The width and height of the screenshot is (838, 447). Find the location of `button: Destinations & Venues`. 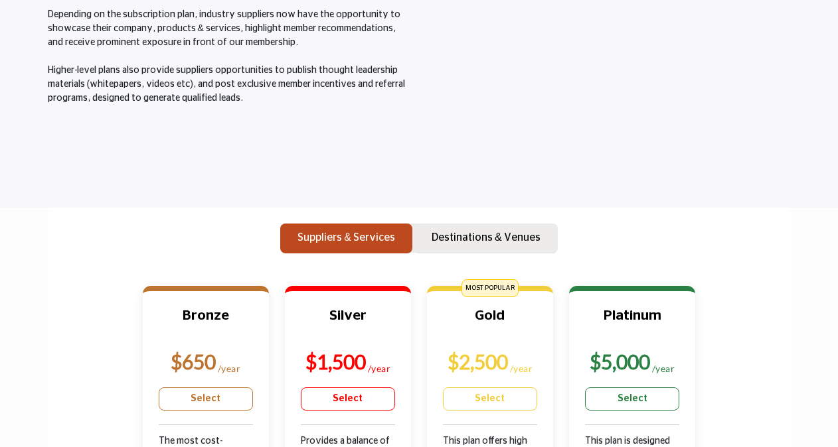

button: Destinations & Venues is located at coordinates (486, 239).